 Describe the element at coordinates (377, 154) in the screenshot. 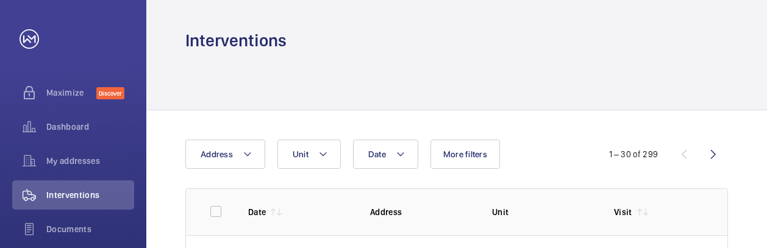

I see `span: Date` at that location.